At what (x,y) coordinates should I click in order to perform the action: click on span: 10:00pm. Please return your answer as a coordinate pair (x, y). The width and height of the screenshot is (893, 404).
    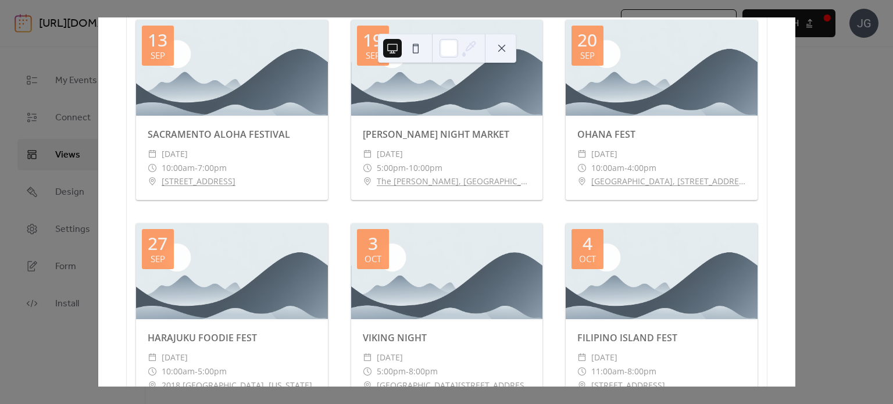
    Looking at the image, I should click on (425, 168).